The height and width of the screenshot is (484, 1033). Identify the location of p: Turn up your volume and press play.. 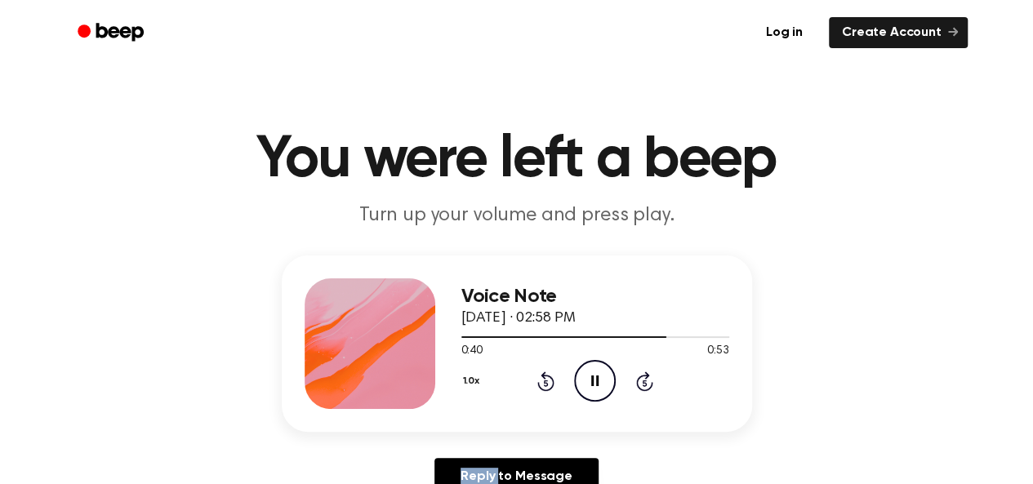
(517, 215).